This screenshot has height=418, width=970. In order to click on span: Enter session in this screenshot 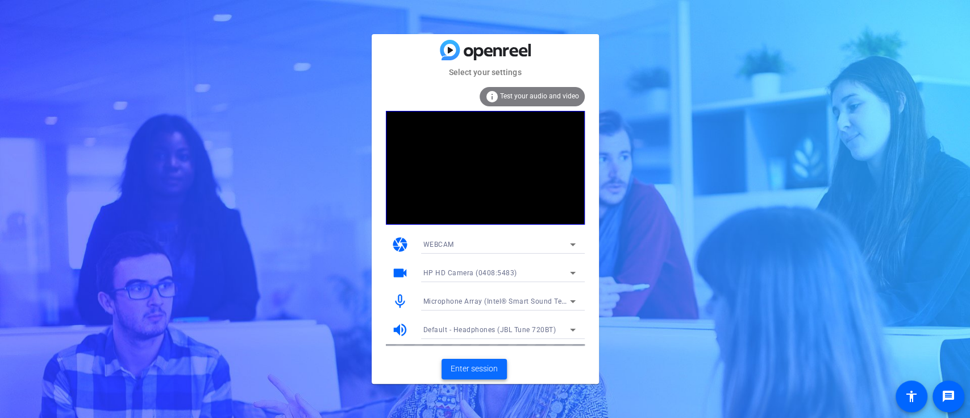, I will do `click(474, 368)`.